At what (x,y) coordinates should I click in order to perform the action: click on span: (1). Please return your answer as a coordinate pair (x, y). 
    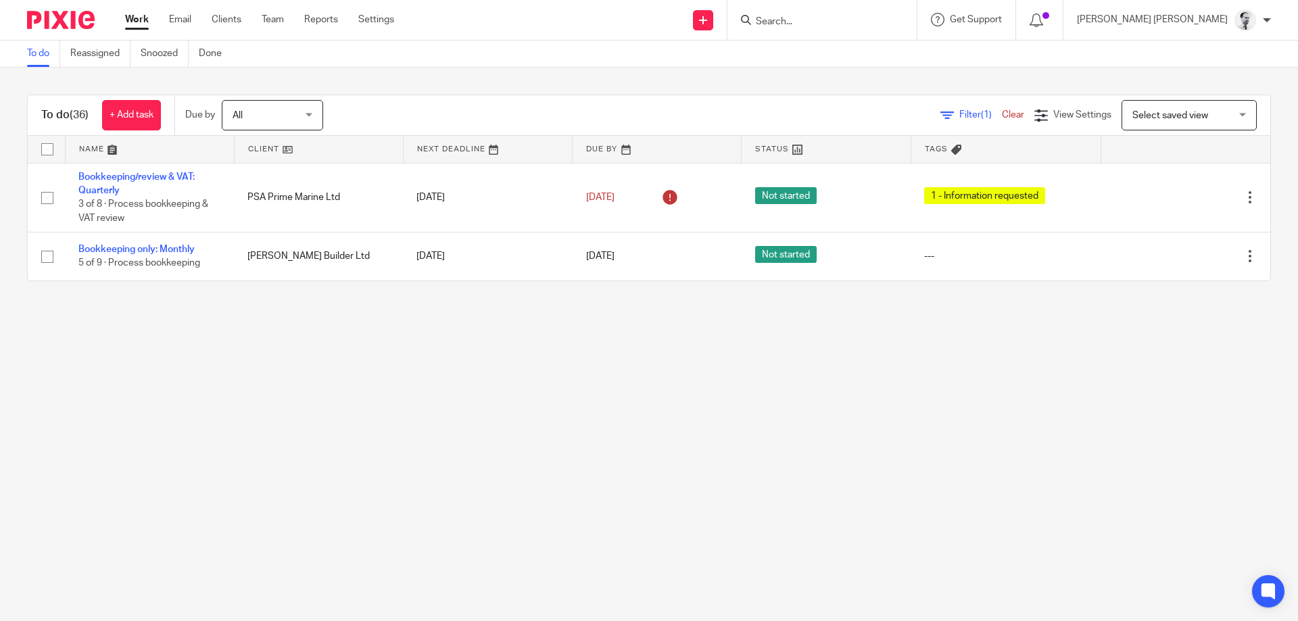
    Looking at the image, I should click on (987, 115).